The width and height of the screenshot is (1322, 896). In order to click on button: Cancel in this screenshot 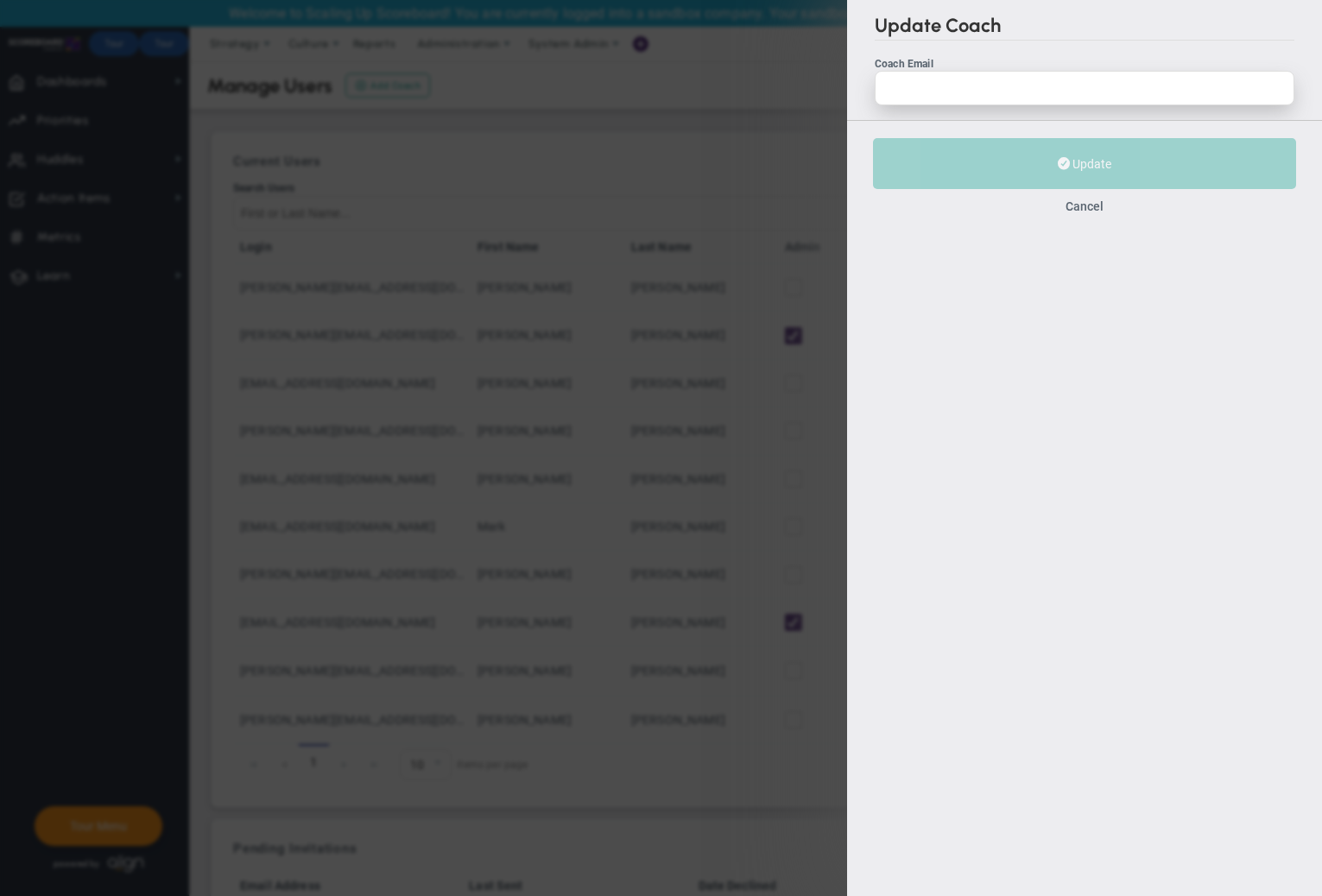, I will do `click(1085, 206)`.